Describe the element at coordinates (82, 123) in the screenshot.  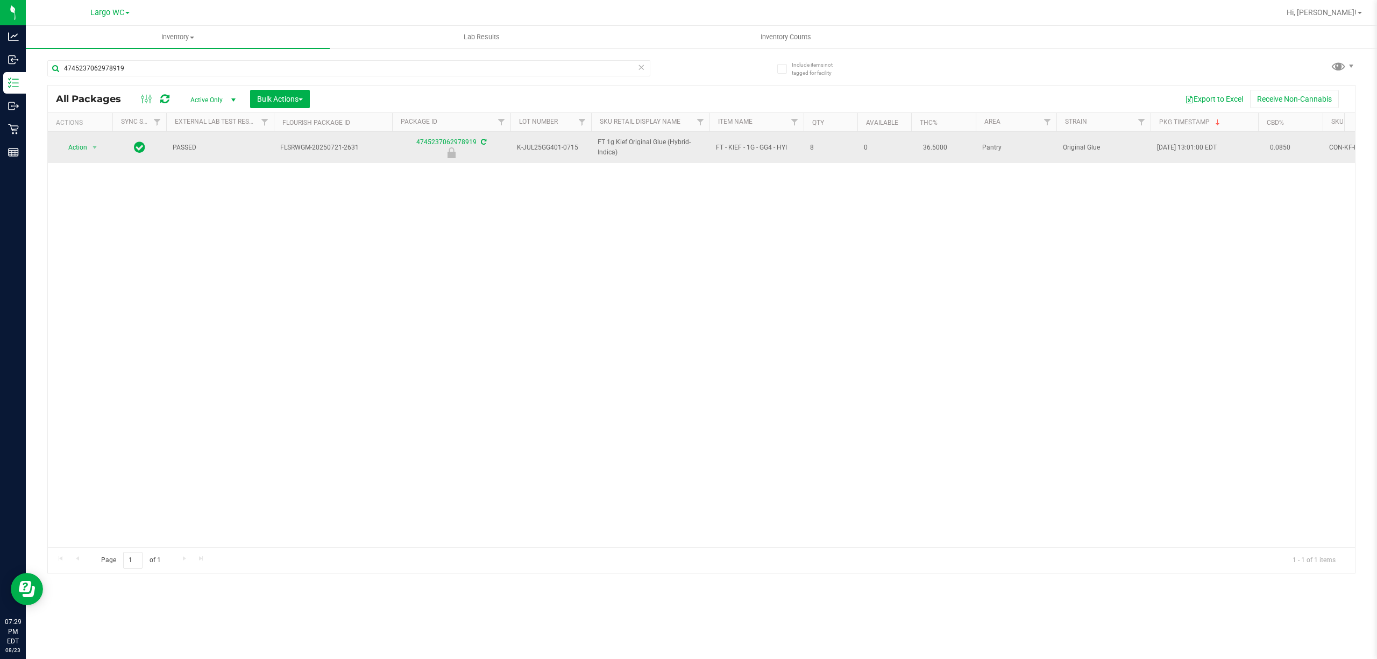
I see `div: Actions` at that location.